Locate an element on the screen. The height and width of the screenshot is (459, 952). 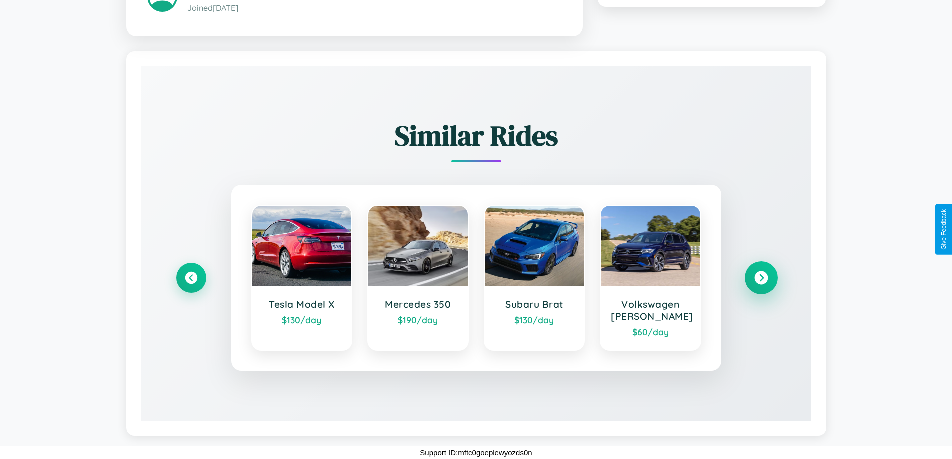
a: Subaru Brat$130/day is located at coordinates (534, 278).